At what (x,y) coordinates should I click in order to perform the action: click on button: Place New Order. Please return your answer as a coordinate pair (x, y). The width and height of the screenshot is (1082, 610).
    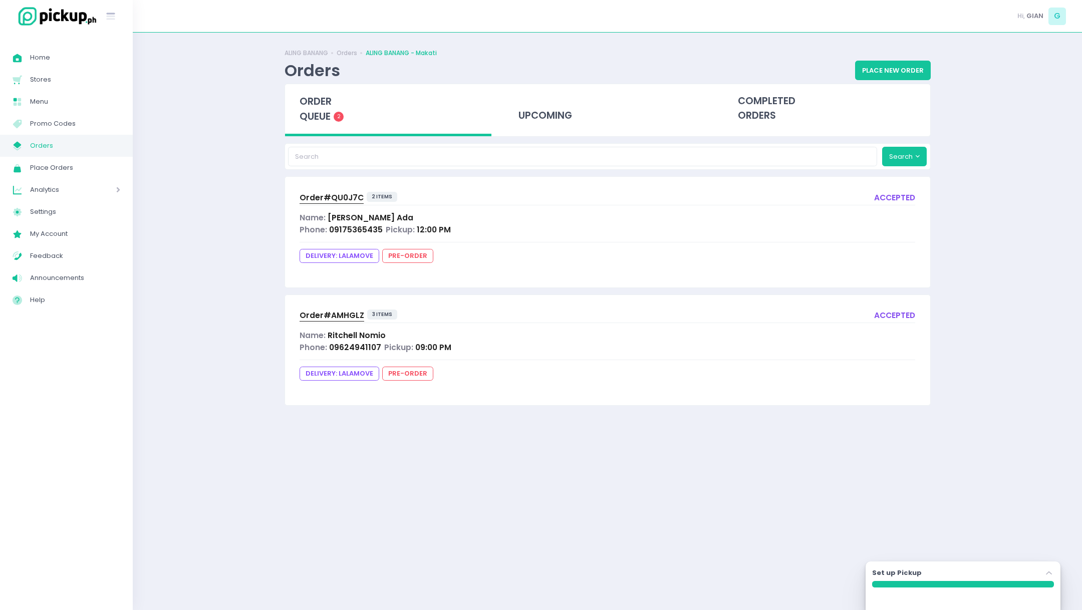
    Looking at the image, I should click on (892, 70).